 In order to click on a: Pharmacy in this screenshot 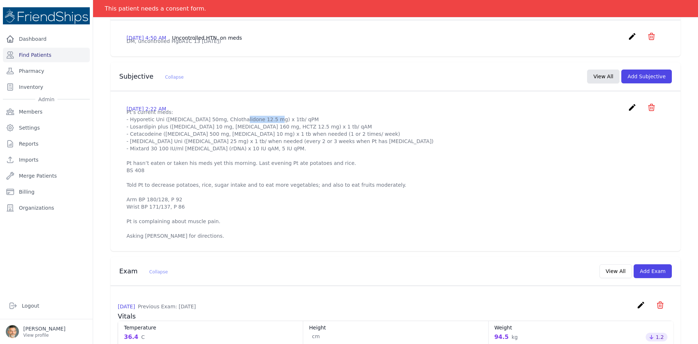, I will do `click(46, 71)`.